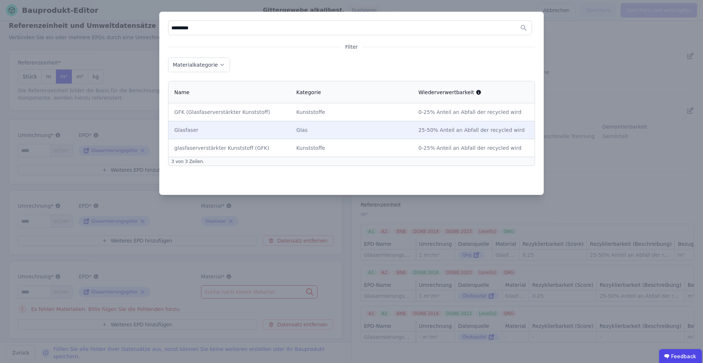  I want to click on div: 3 von 3 Zeilen ., so click(352, 162).